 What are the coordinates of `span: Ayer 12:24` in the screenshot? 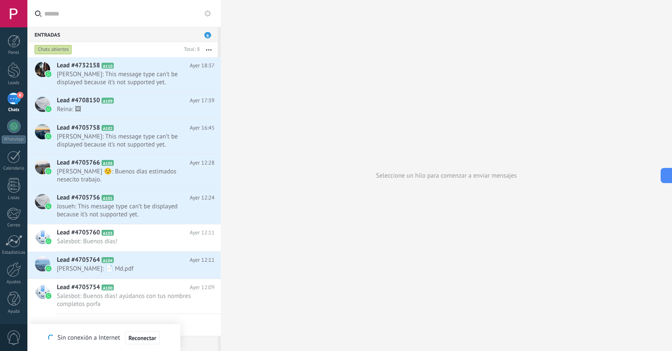 It's located at (202, 198).